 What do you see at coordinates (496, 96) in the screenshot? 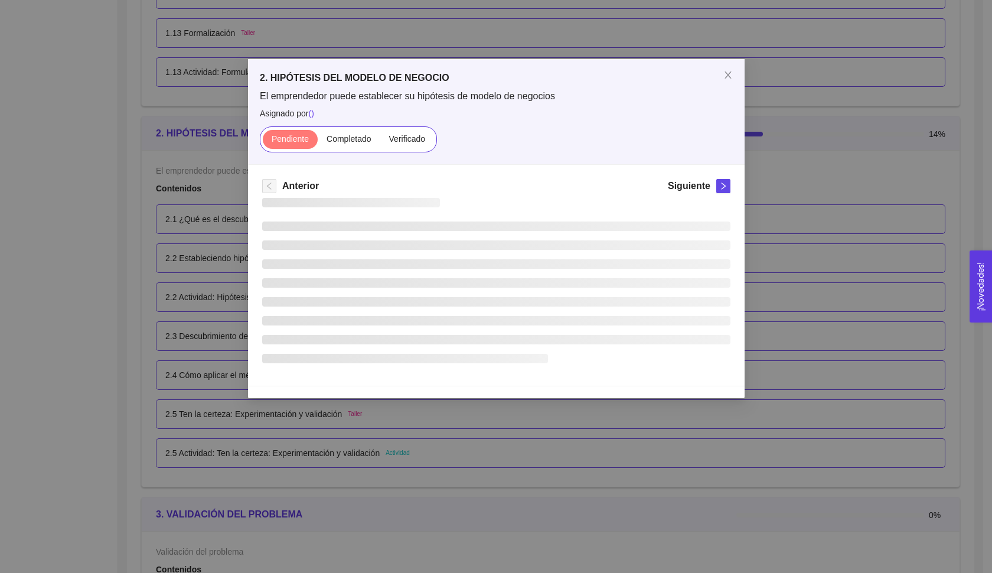
I see `span: El emprendedor puede establecer su hipótesis de modelo de negocios` at bounding box center [496, 96].